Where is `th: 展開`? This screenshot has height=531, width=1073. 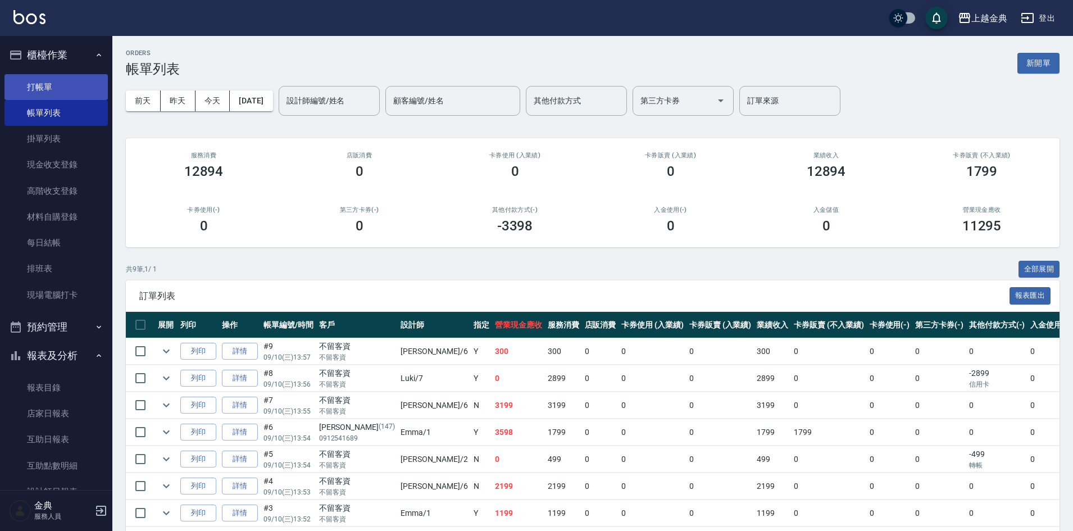 th: 展開 is located at coordinates (166, 325).